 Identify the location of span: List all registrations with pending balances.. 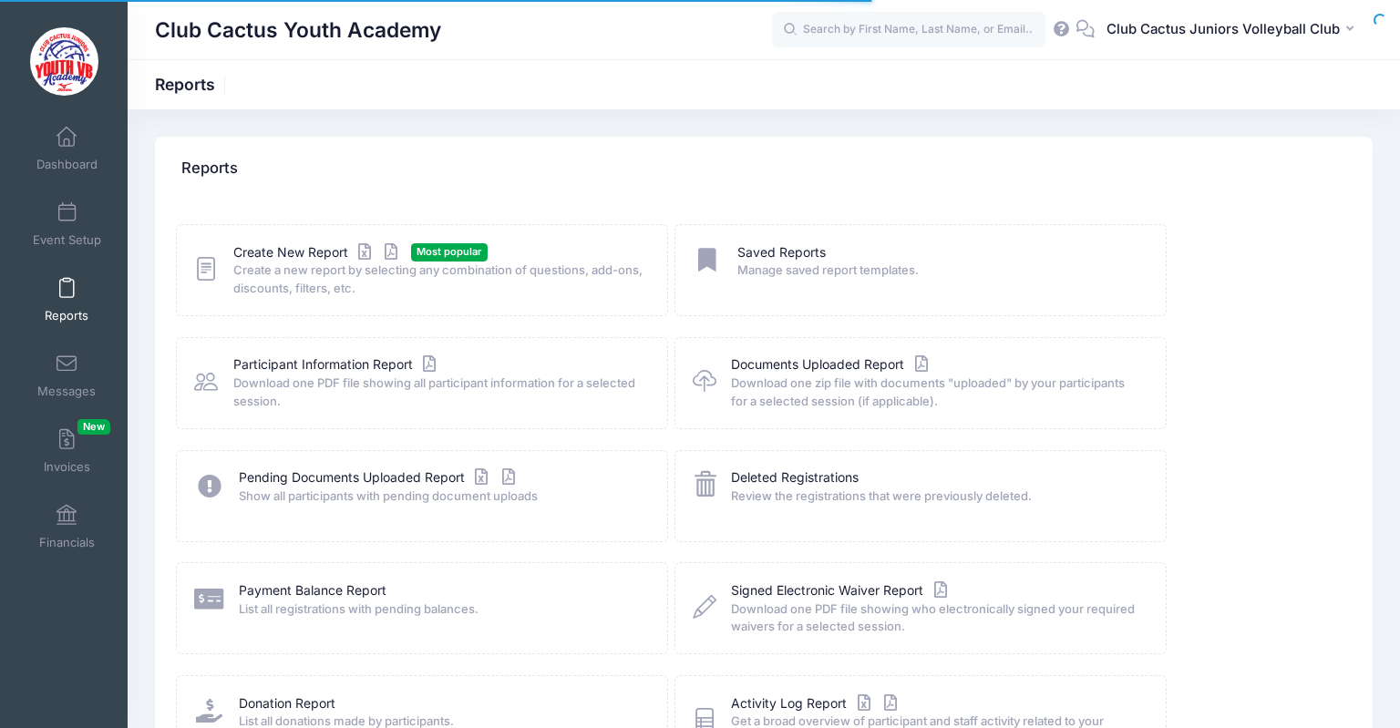
(441, 610).